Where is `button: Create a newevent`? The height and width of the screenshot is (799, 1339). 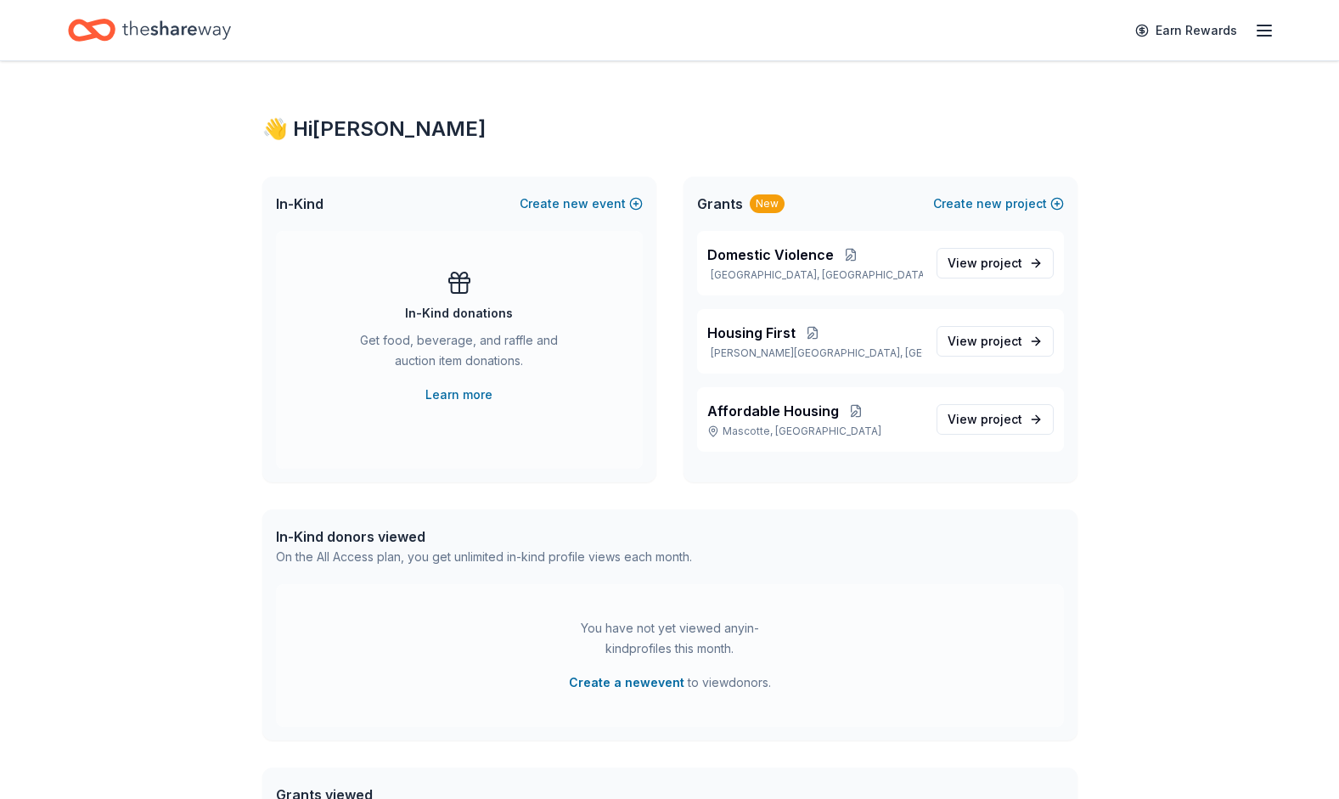
button: Create a newevent is located at coordinates (627, 683).